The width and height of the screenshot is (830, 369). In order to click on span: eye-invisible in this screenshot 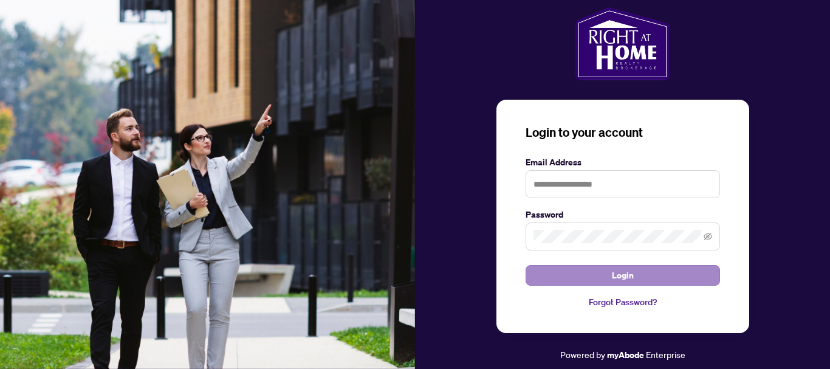, I will do `click(708, 236)`.